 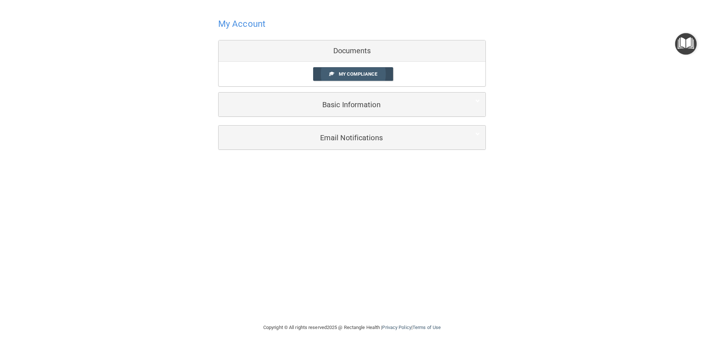 I want to click on div: Copyright © All rights reserved 2025 @ Rectangle Health | |, so click(x=352, y=327).